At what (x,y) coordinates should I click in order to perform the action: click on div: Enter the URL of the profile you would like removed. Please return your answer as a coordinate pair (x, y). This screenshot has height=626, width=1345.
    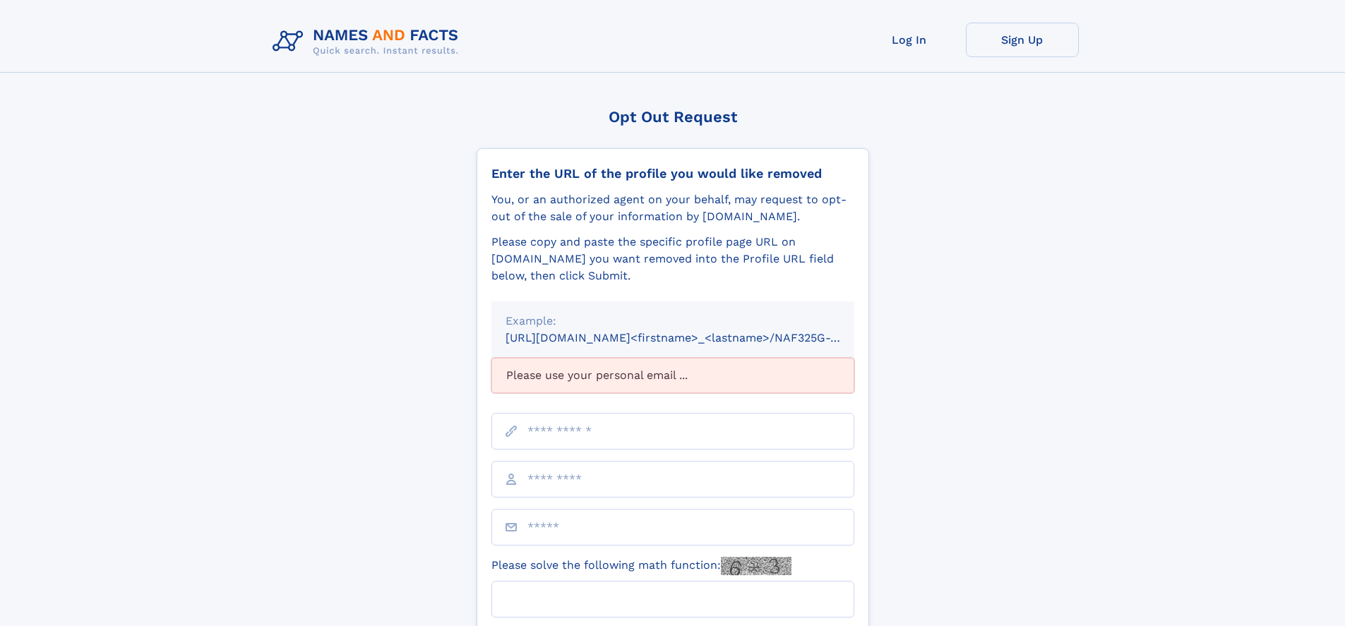
    Looking at the image, I should click on (673, 174).